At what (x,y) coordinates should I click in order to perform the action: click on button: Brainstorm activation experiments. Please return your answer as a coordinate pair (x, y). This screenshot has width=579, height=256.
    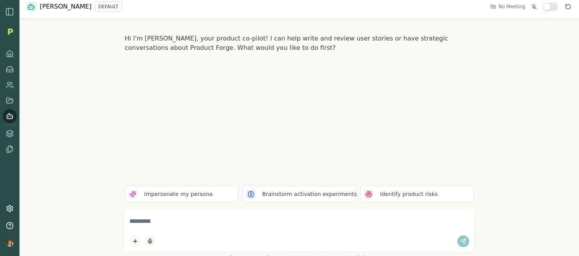
    Looking at the image, I should click on (299, 194).